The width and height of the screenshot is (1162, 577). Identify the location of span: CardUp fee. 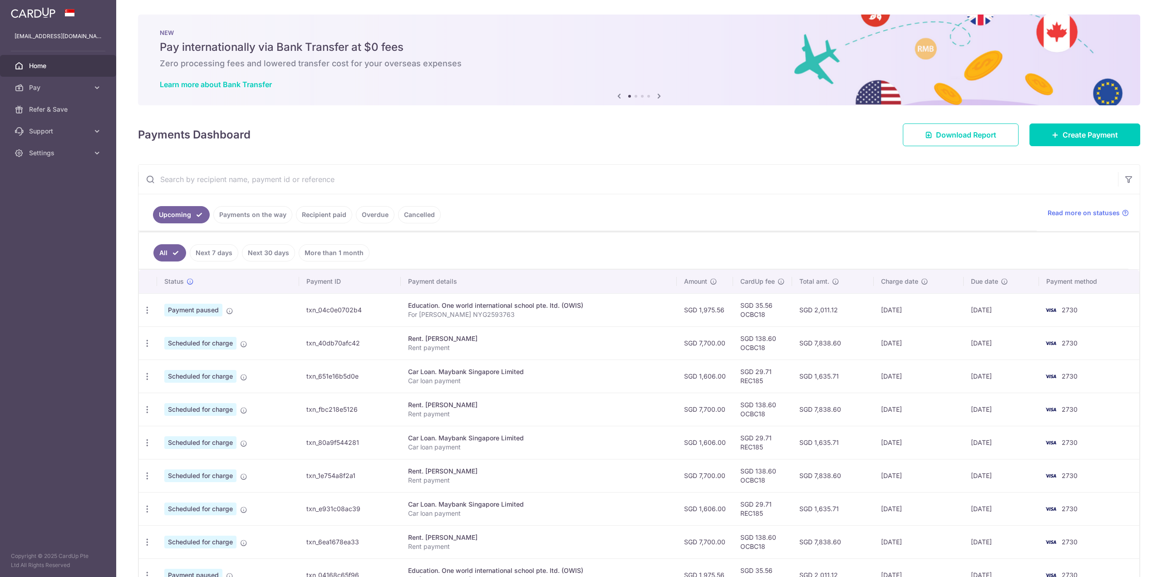
(758, 282).